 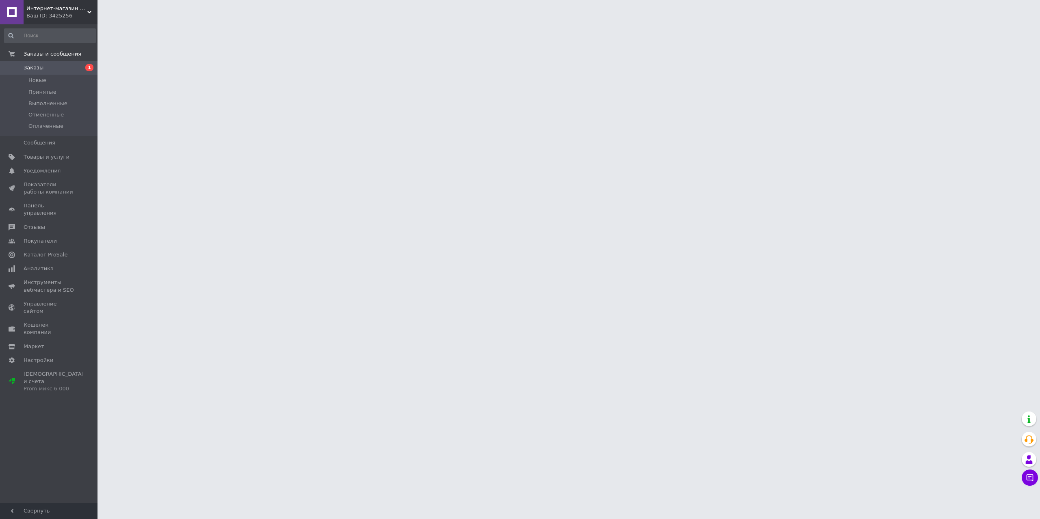 What do you see at coordinates (34, 347) in the screenshot?
I see `span: Маркет` at bounding box center [34, 347].